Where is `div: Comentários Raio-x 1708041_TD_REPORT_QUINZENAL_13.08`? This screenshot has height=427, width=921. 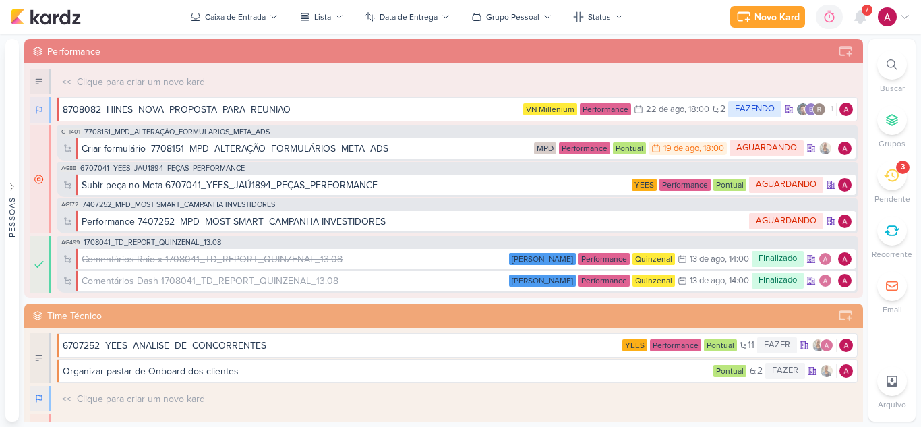 div: Comentários Raio-x 1708041_TD_REPORT_QUINZENAL_13.08 is located at coordinates (212, 259).